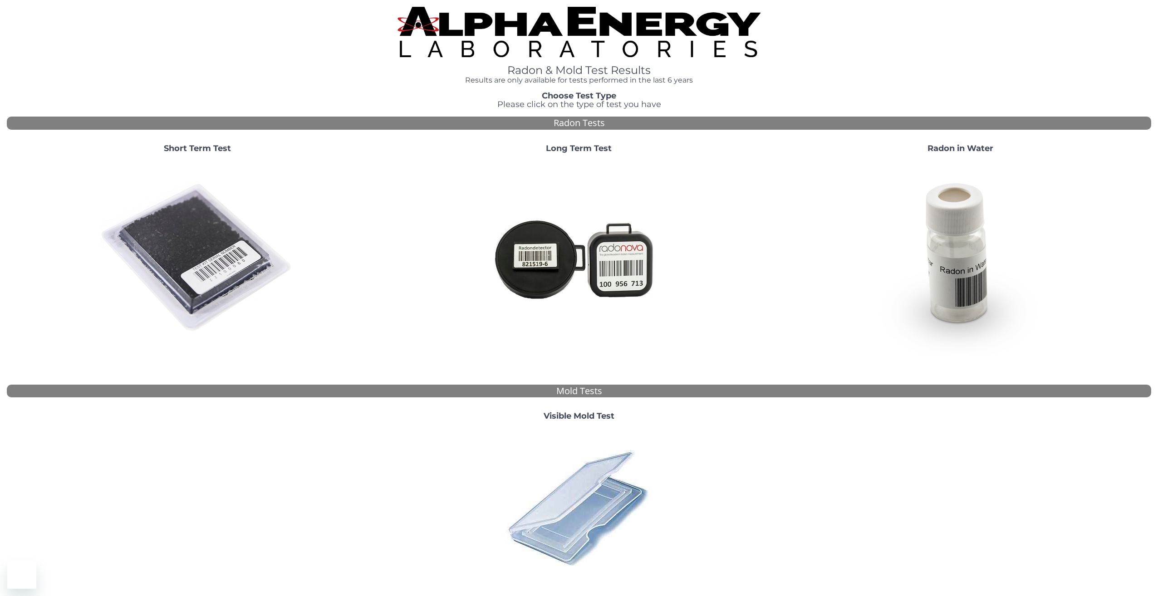  Describe the element at coordinates (197, 258) in the screenshot. I see `img: ShortTerm.jpg` at that location.